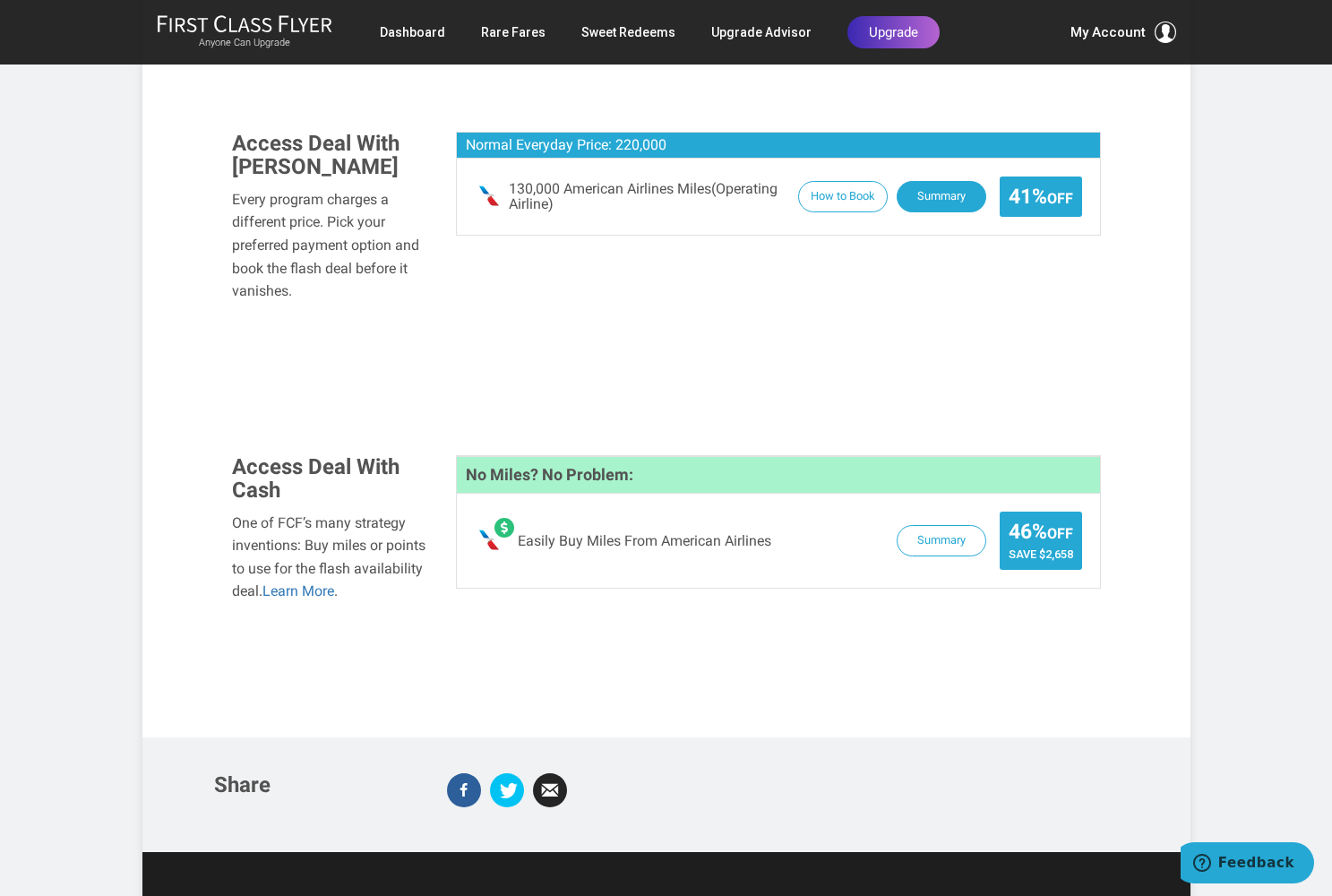  What do you see at coordinates (1040, 531) in the screenshot?
I see `span: 46%` at bounding box center [1040, 531].